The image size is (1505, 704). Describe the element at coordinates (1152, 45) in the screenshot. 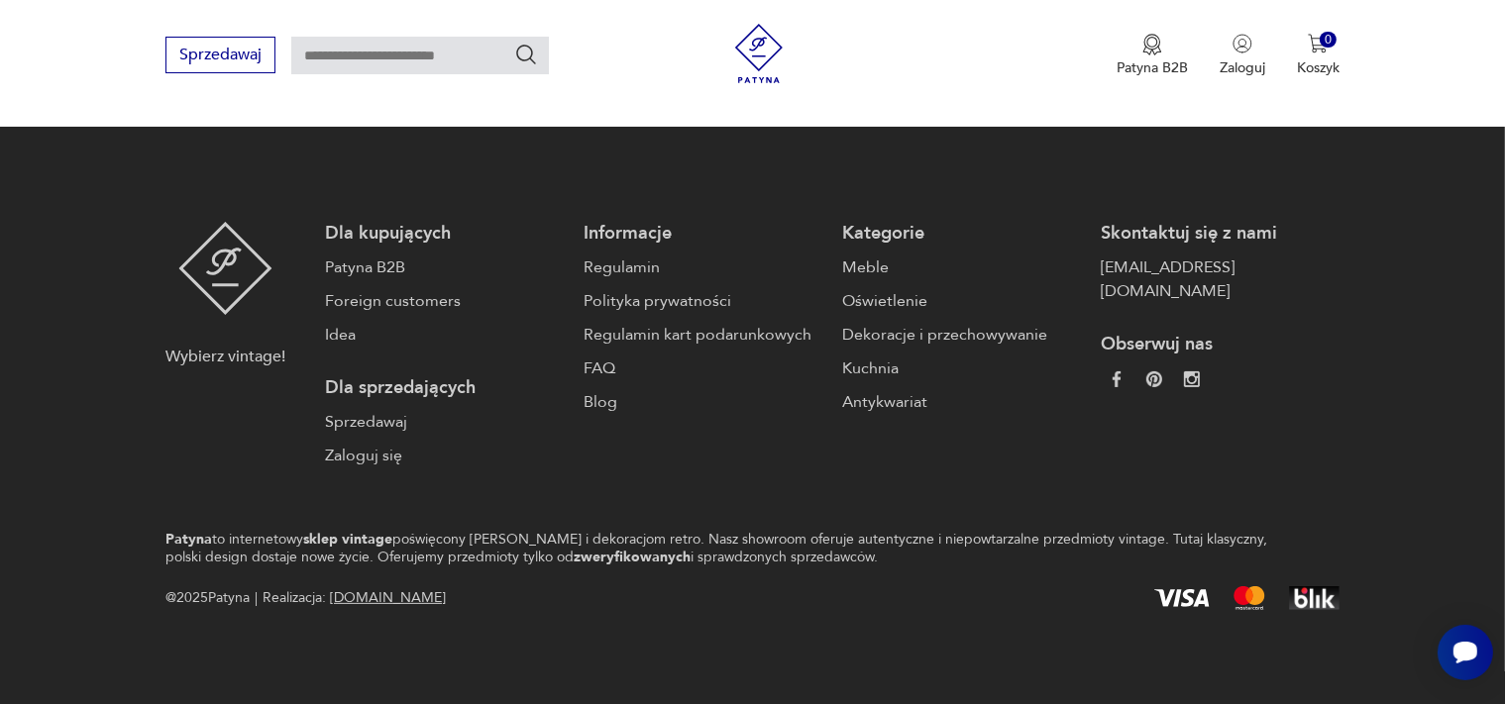

I see `img: Ikona medalu` at that location.